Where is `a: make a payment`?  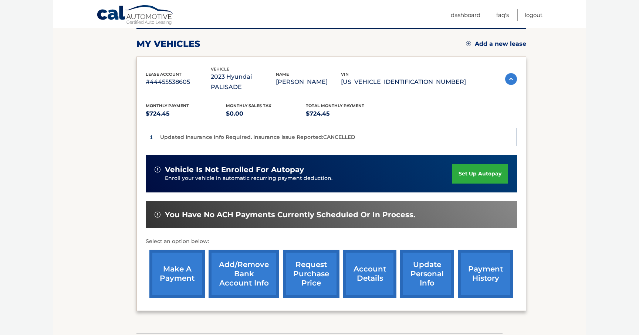 a: make a payment is located at coordinates (177, 274).